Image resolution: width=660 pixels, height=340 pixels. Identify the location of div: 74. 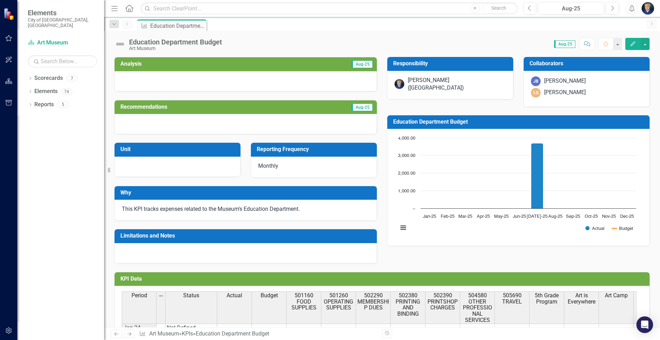
(67, 91).